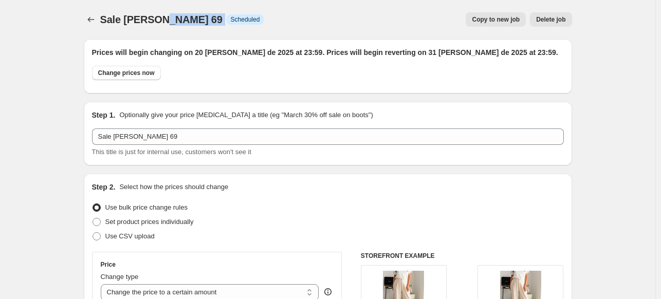 This screenshot has height=299, width=661. Describe the element at coordinates (130, 236) in the screenshot. I see `span: Use CSV upload` at that location.